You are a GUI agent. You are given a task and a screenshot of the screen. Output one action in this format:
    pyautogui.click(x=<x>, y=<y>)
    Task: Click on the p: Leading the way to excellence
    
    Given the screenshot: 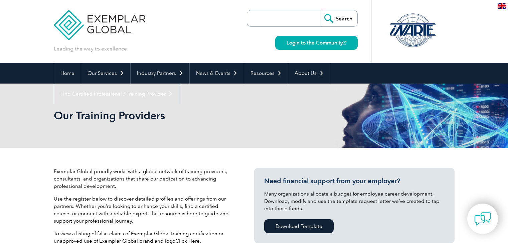 What is the action you would take?
    pyautogui.click(x=90, y=49)
    